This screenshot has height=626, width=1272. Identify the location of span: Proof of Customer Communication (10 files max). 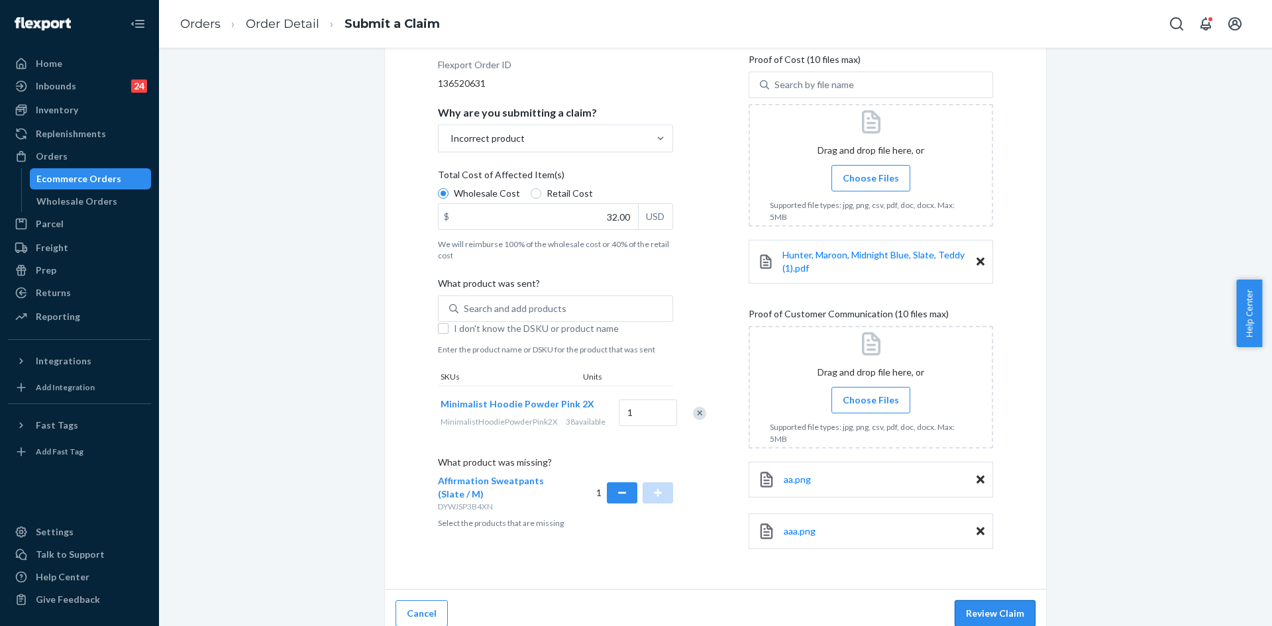
(849, 317).